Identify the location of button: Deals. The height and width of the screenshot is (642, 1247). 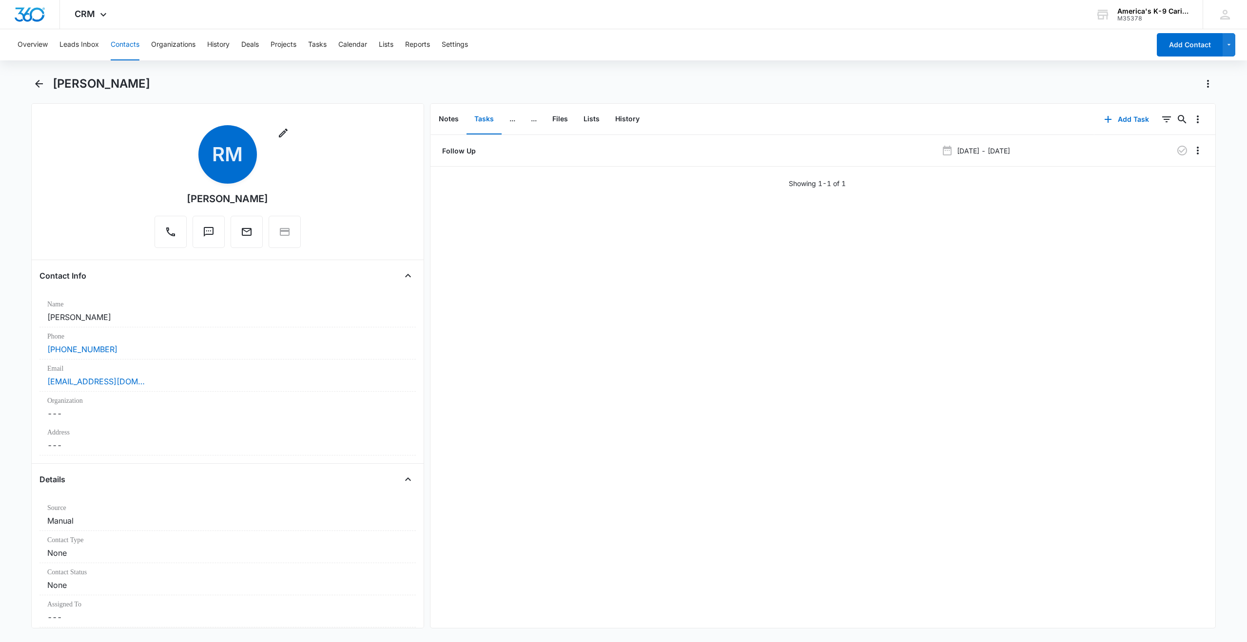
(250, 45).